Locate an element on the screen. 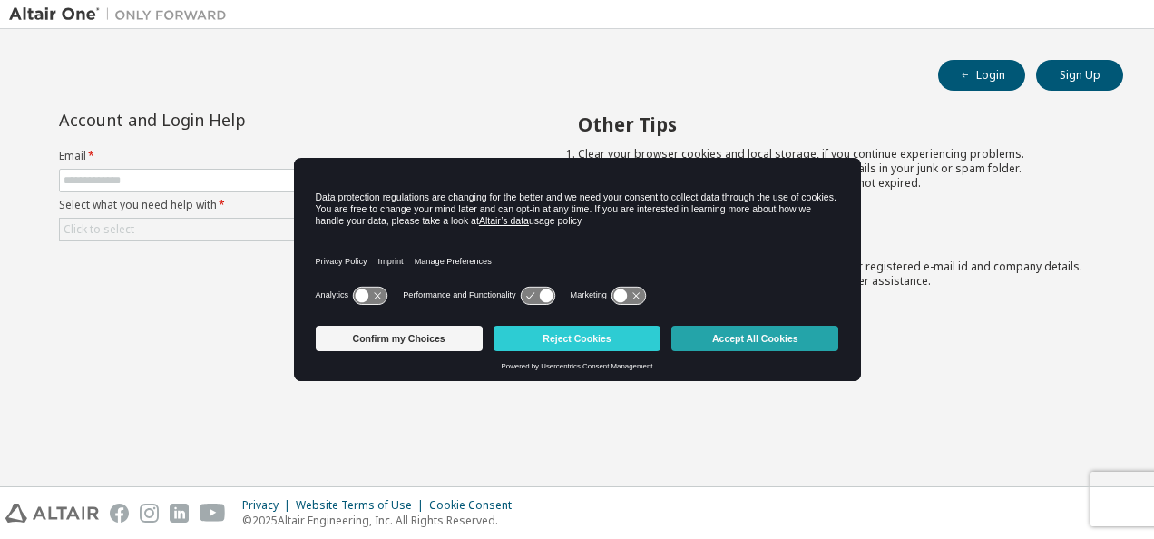 The height and width of the screenshot is (539, 1154). label: Select what you need help with is located at coordinates (266, 205).